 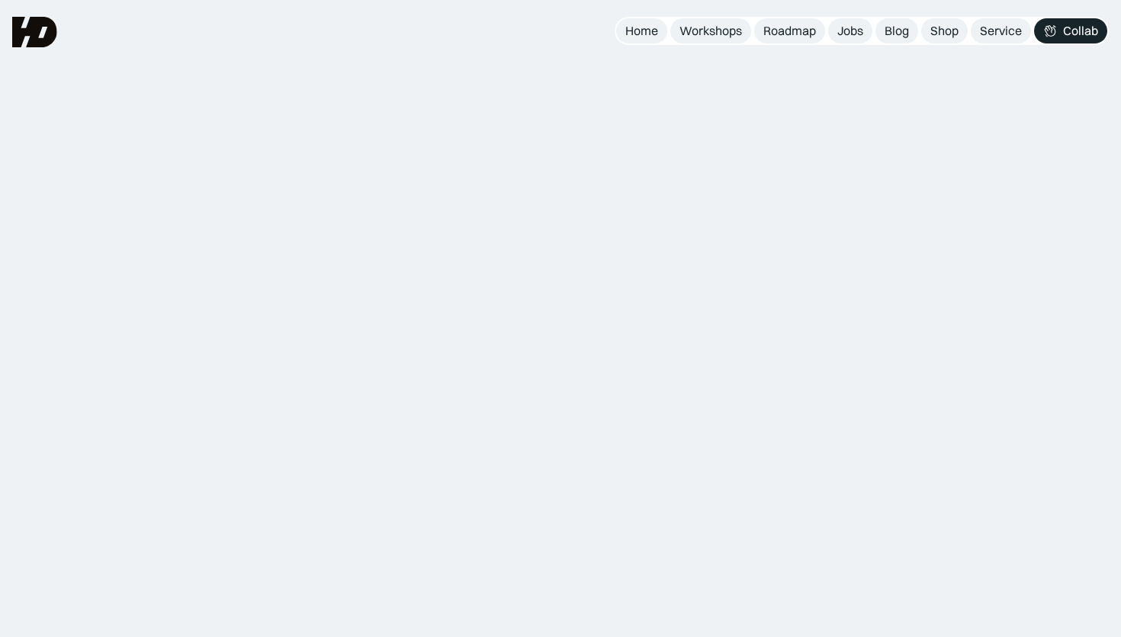 I want to click on a: Blog, so click(x=897, y=31).